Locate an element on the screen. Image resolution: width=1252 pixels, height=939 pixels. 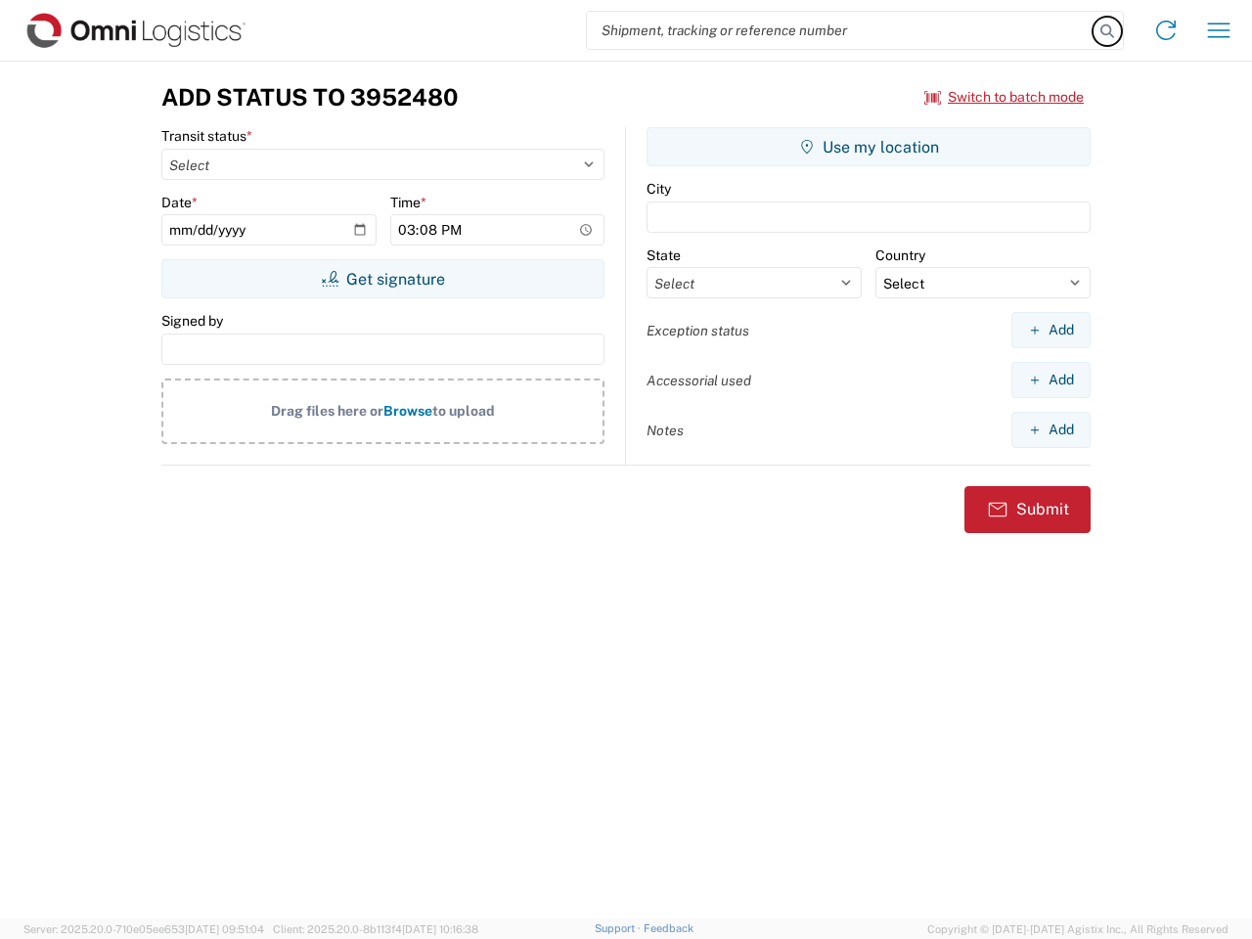
label: State is located at coordinates (663, 255).